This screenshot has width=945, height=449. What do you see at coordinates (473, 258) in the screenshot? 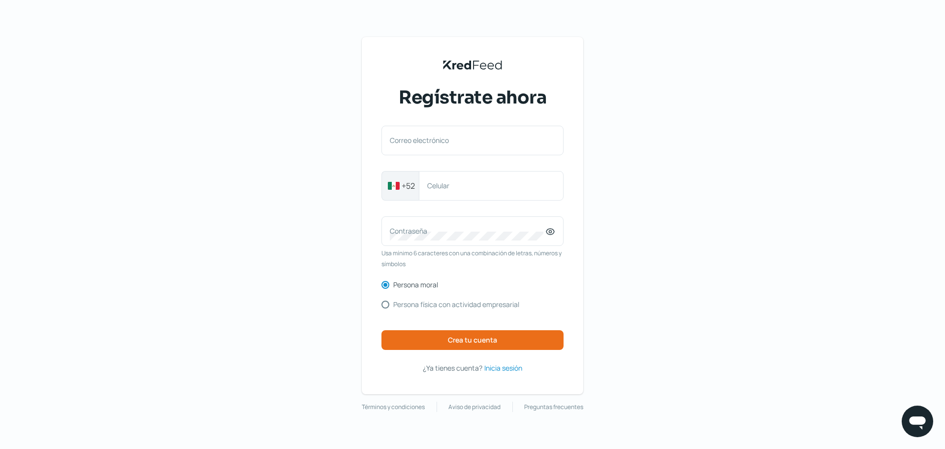
I see `span: Usa mínimo 6 caracteres con una combinación de letras, números y símbolos` at bounding box center [473, 258].